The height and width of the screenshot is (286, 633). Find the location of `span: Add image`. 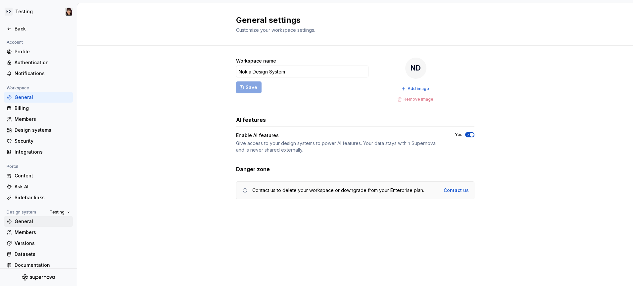

span: Add image is located at coordinates (418, 89).